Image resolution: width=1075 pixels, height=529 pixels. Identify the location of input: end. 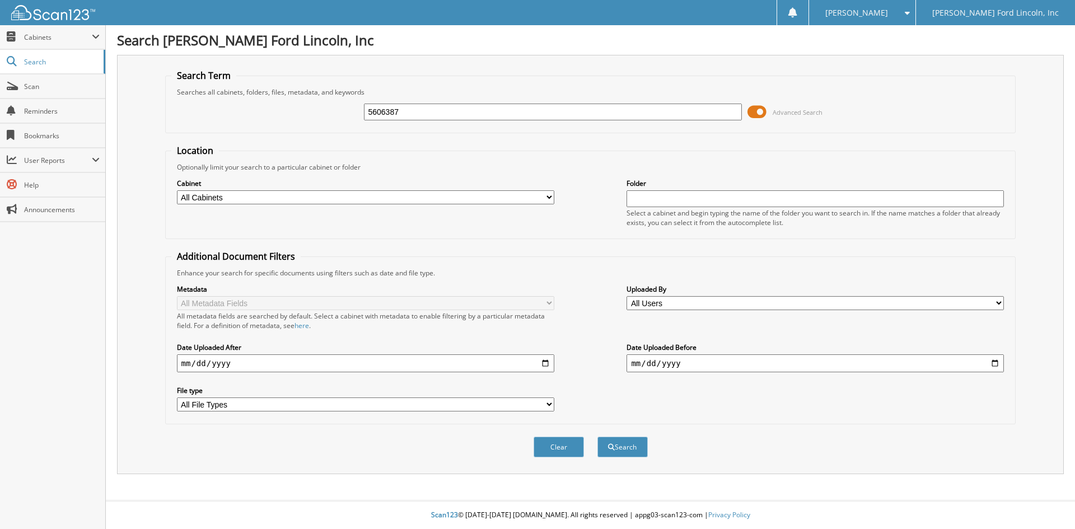
(816, 364).